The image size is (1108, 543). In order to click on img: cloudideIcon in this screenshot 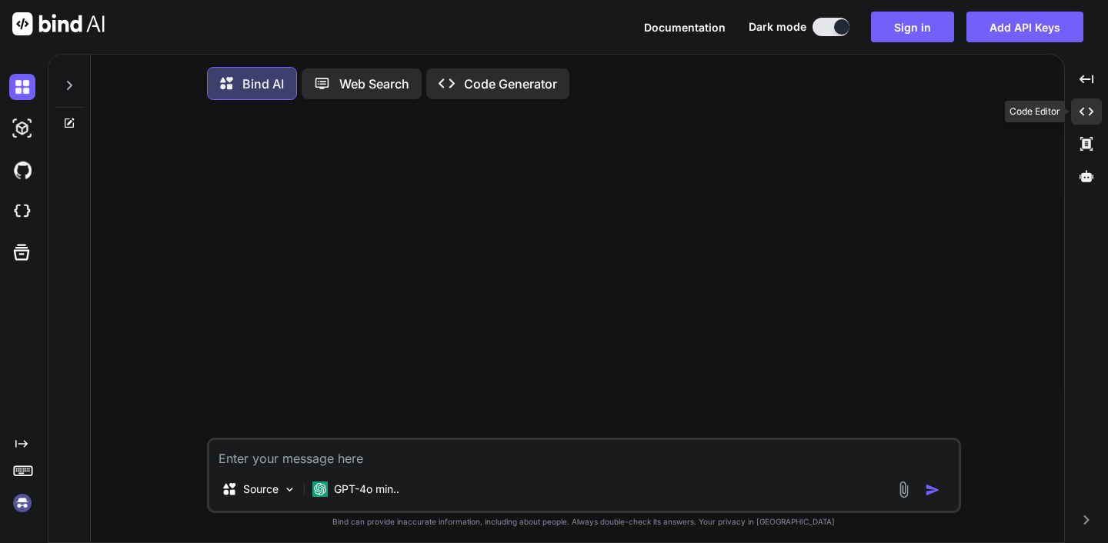, I will do `click(22, 212)`.